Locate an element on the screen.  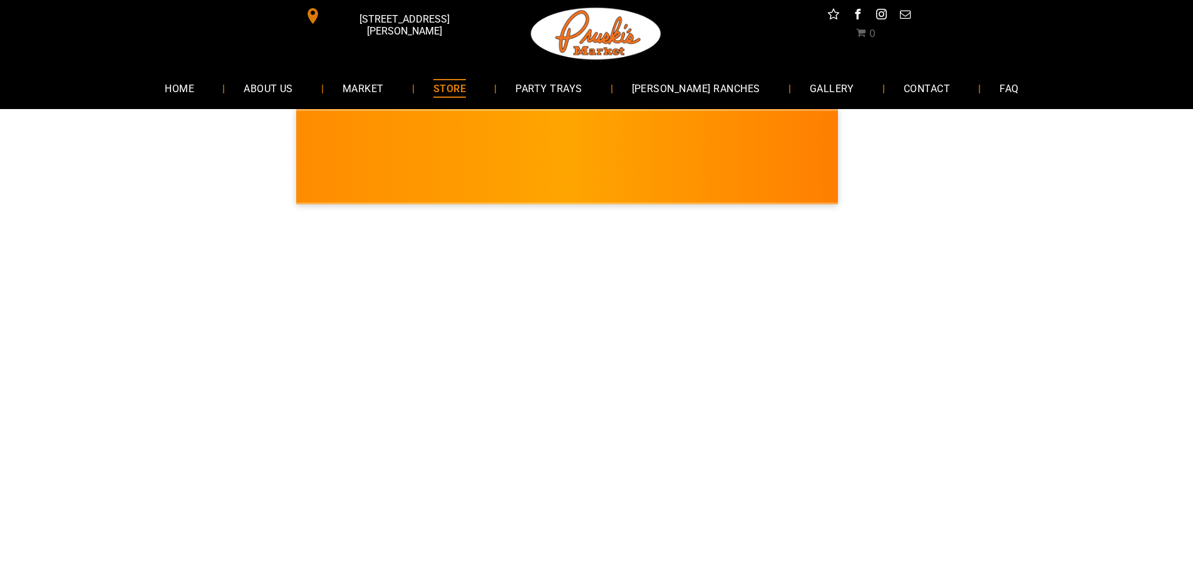
a: GALLERY is located at coordinates (832, 88).